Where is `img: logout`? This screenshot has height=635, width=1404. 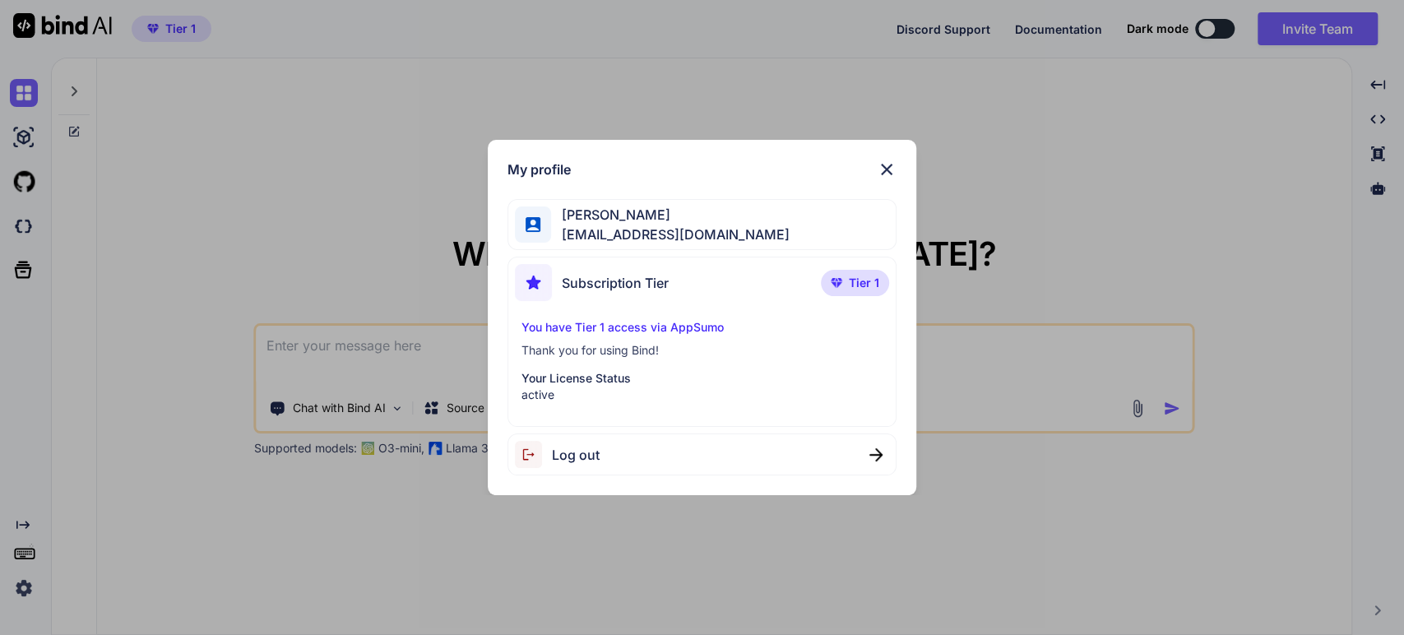
img: logout is located at coordinates (533, 454).